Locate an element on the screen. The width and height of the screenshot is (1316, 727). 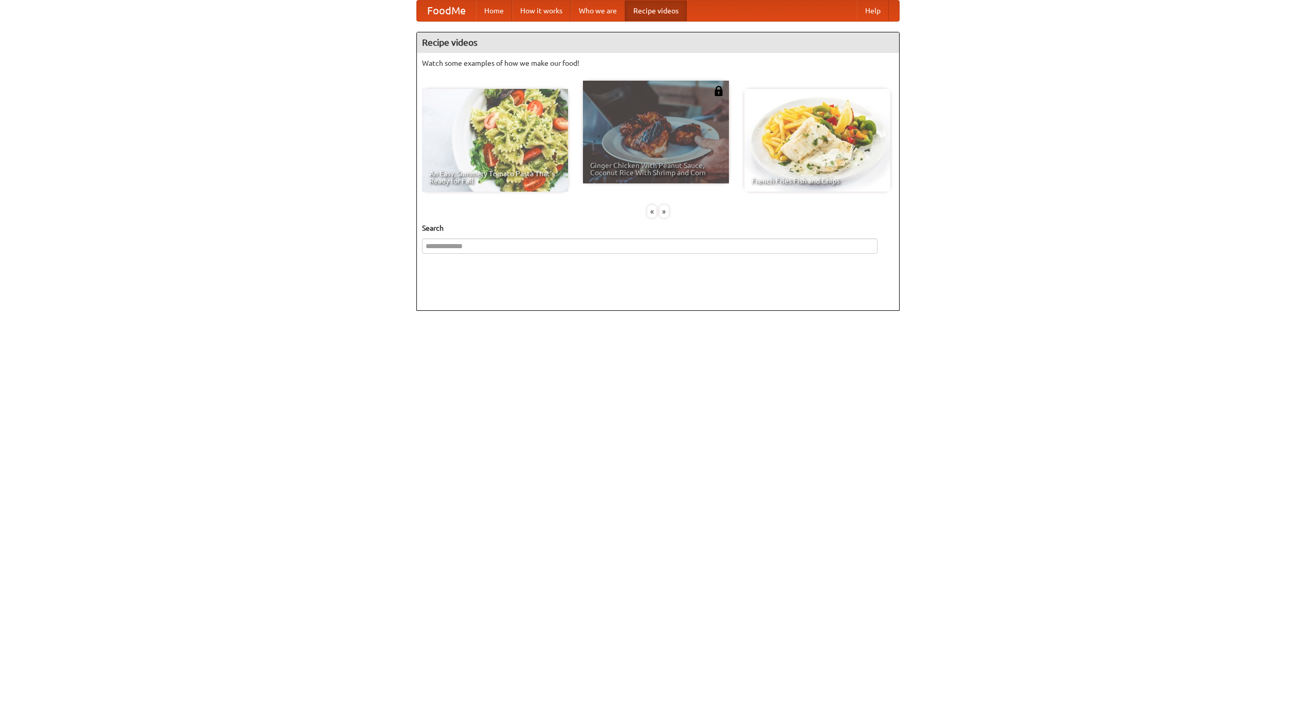
a: Who we are is located at coordinates (598, 11).